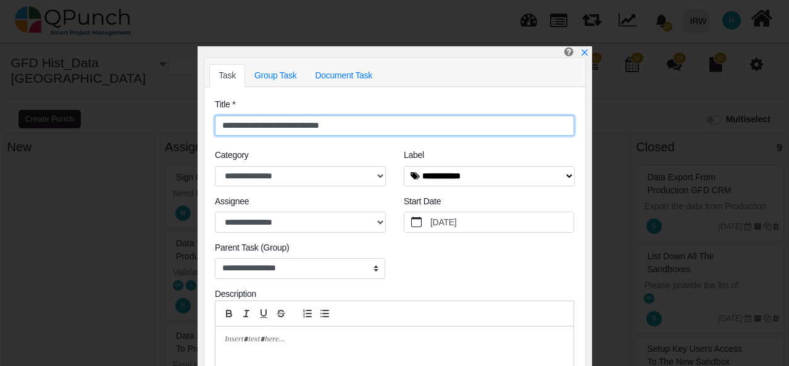 Image resolution: width=789 pixels, height=366 pixels. I want to click on a: Group Task, so click(275, 75).